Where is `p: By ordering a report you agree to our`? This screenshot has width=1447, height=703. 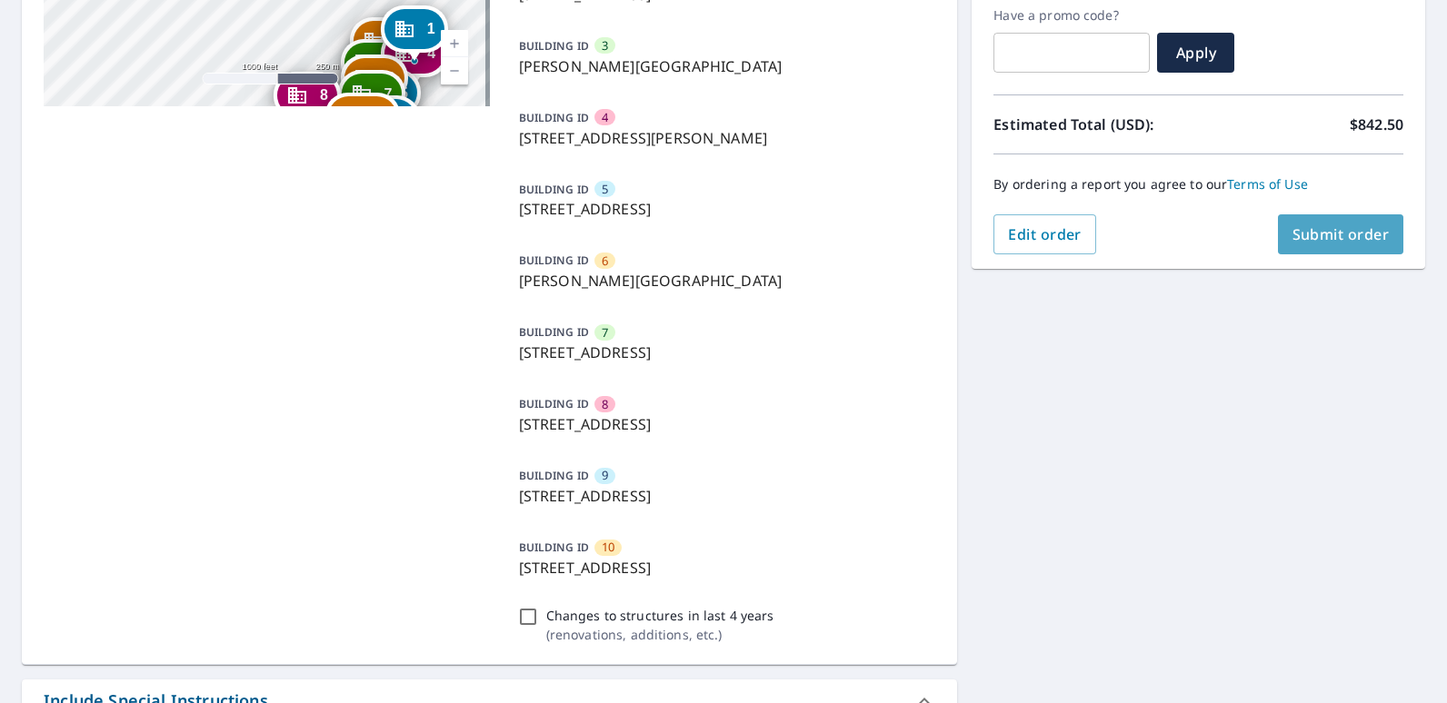 p: By ordering a report you agree to our is located at coordinates (1198, 184).